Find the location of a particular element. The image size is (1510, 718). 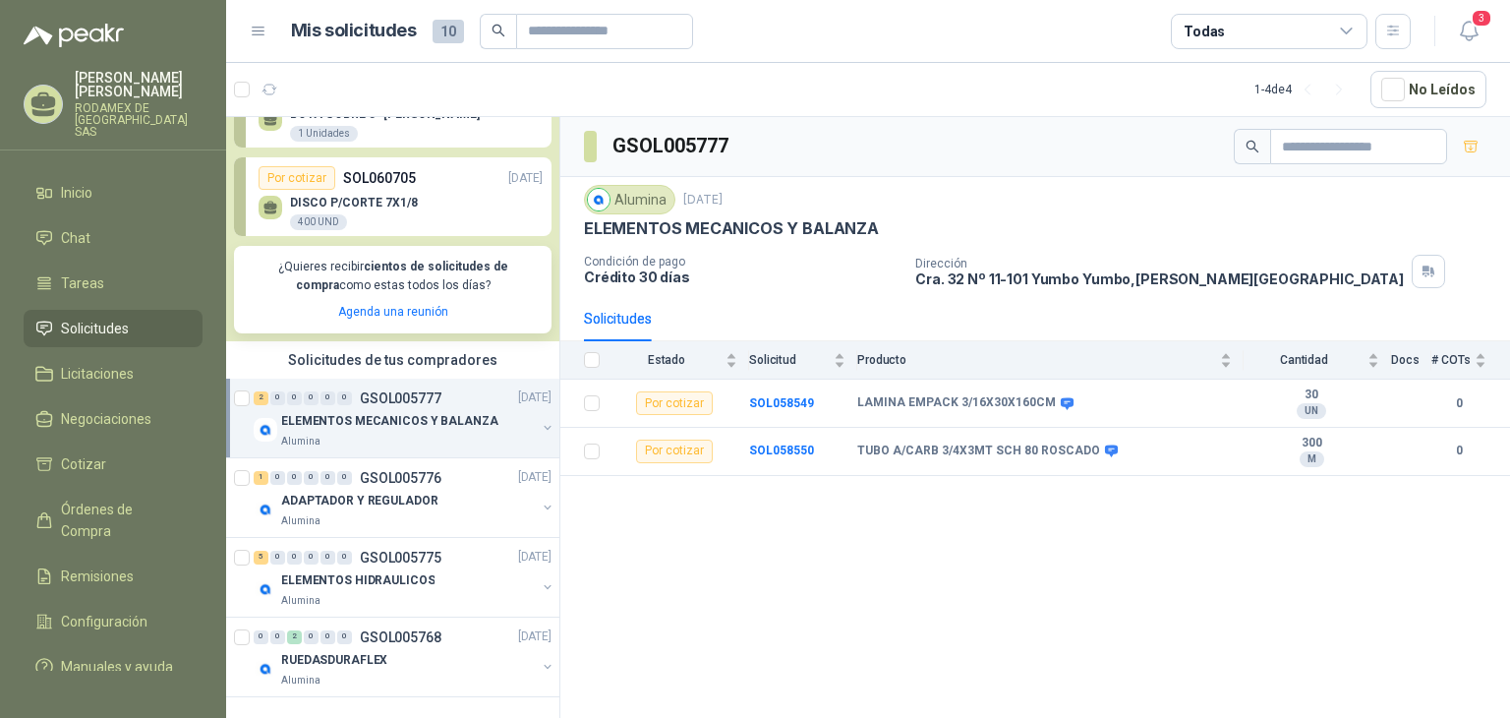

th: Cantidad is located at coordinates (1318, 360).